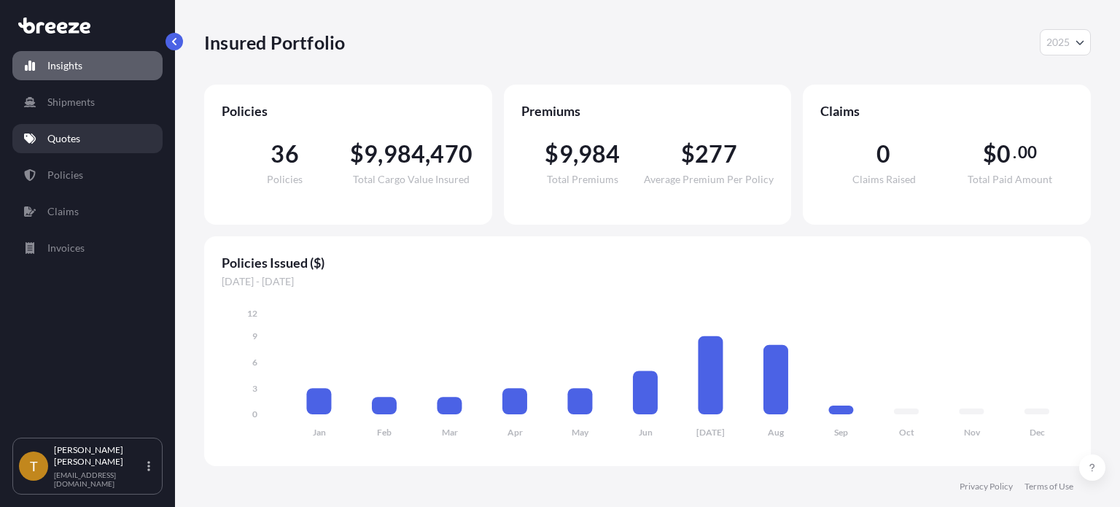  I want to click on span: Claims, so click(946, 111).